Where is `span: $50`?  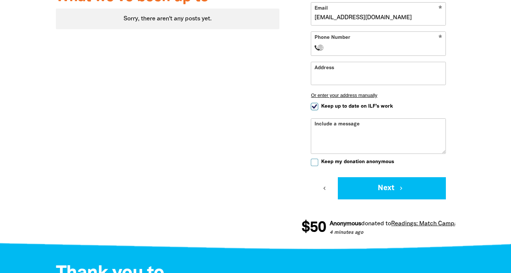
span: $50 is located at coordinates (314, 228).